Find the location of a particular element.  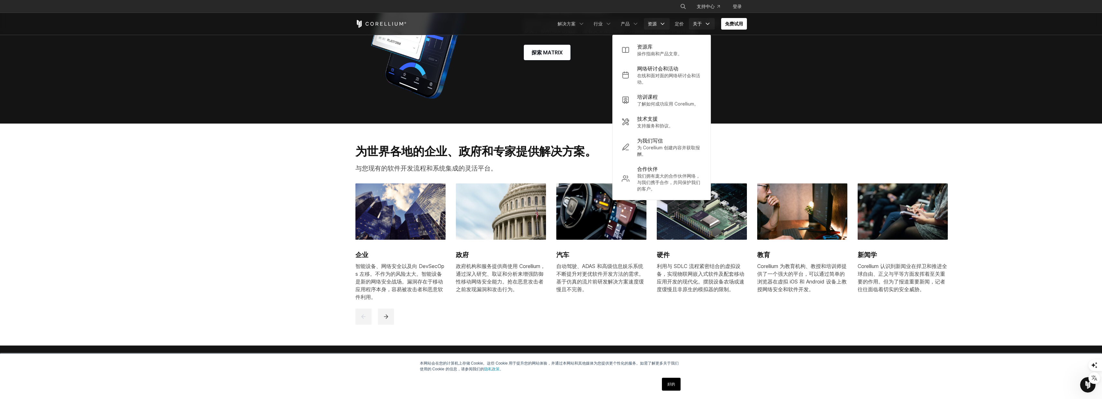

font: 技术支援 is located at coordinates (648, 119).